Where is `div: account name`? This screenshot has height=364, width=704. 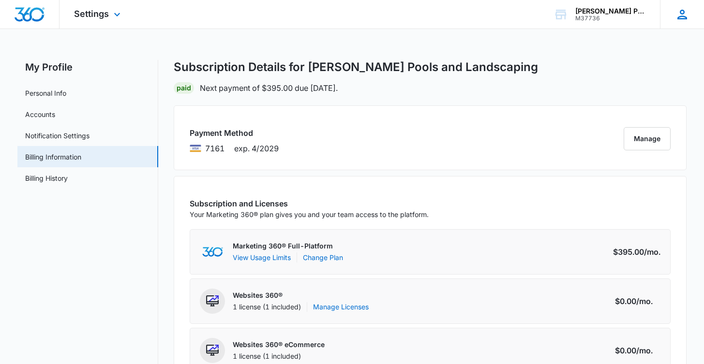
div: account name is located at coordinates (611, 11).